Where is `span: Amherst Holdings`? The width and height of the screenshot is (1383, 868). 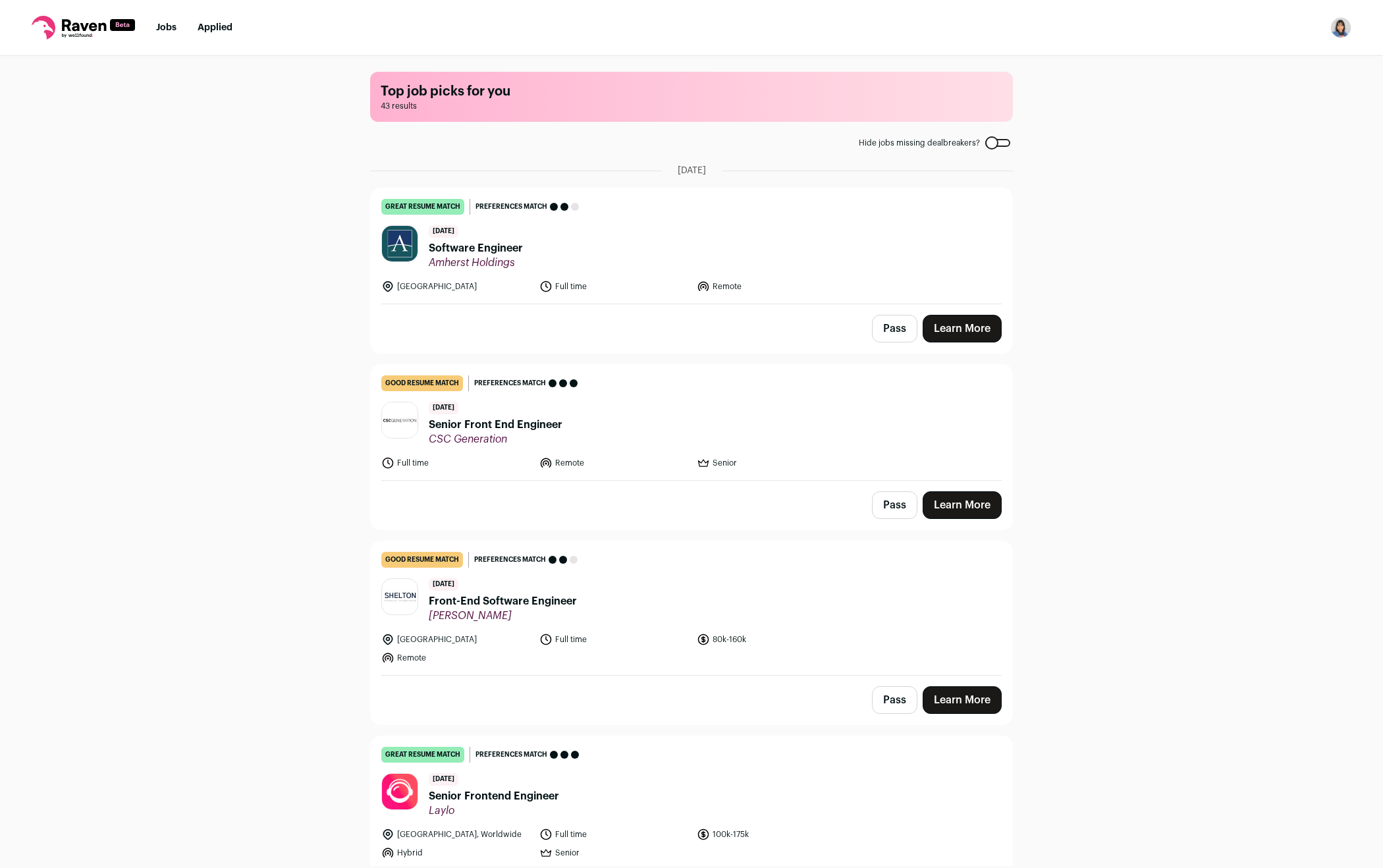 span: Amherst Holdings is located at coordinates (476, 263).